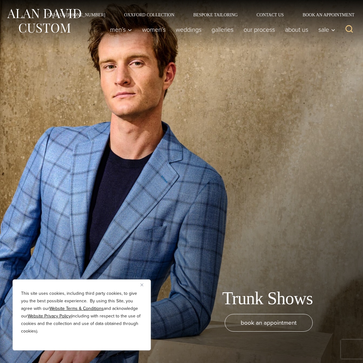 The width and height of the screenshot is (363, 363). Describe the element at coordinates (149, 15) in the screenshot. I see `a: Oxxford Collection` at that location.